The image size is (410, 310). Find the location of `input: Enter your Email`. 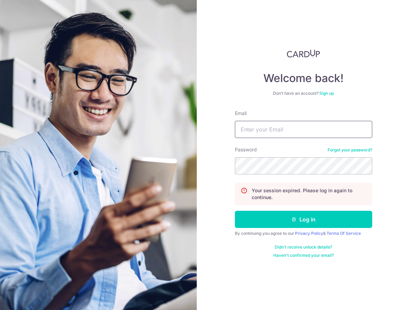

input: Enter your Email is located at coordinates (304, 130).